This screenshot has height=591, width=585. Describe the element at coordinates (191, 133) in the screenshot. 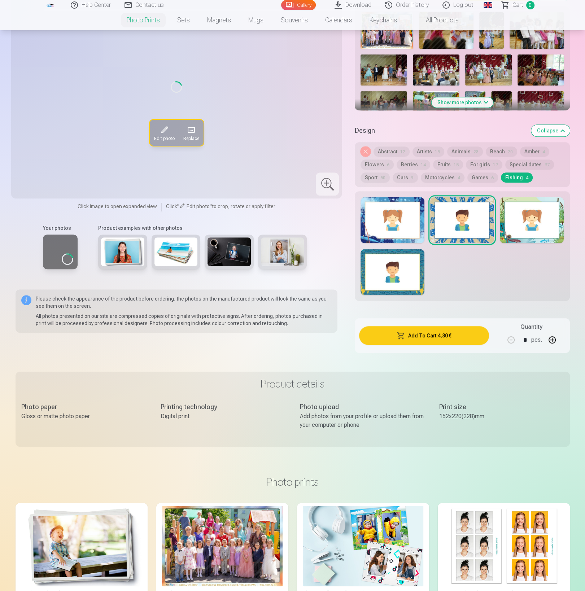

I see `button: Replace` at that location.